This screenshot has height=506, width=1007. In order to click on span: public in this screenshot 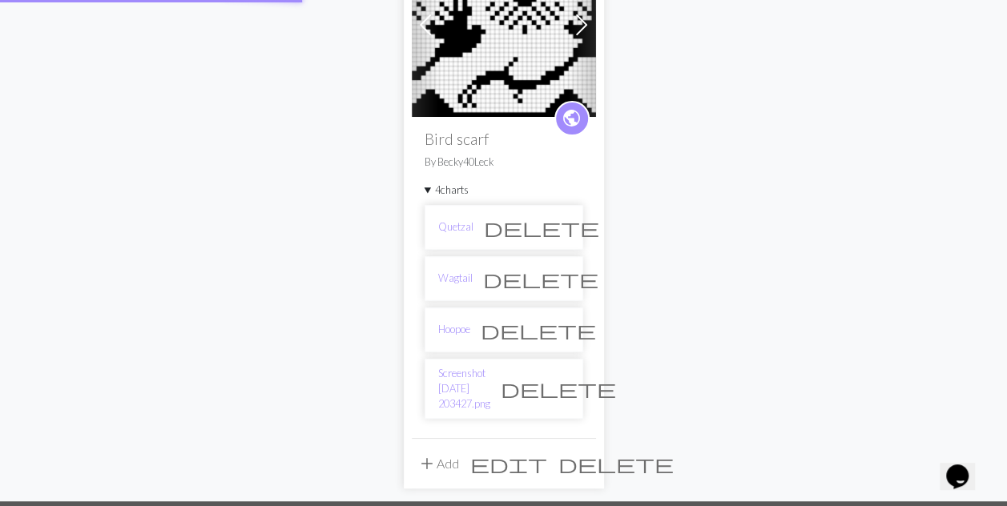, I will do `click(571, 118)`.